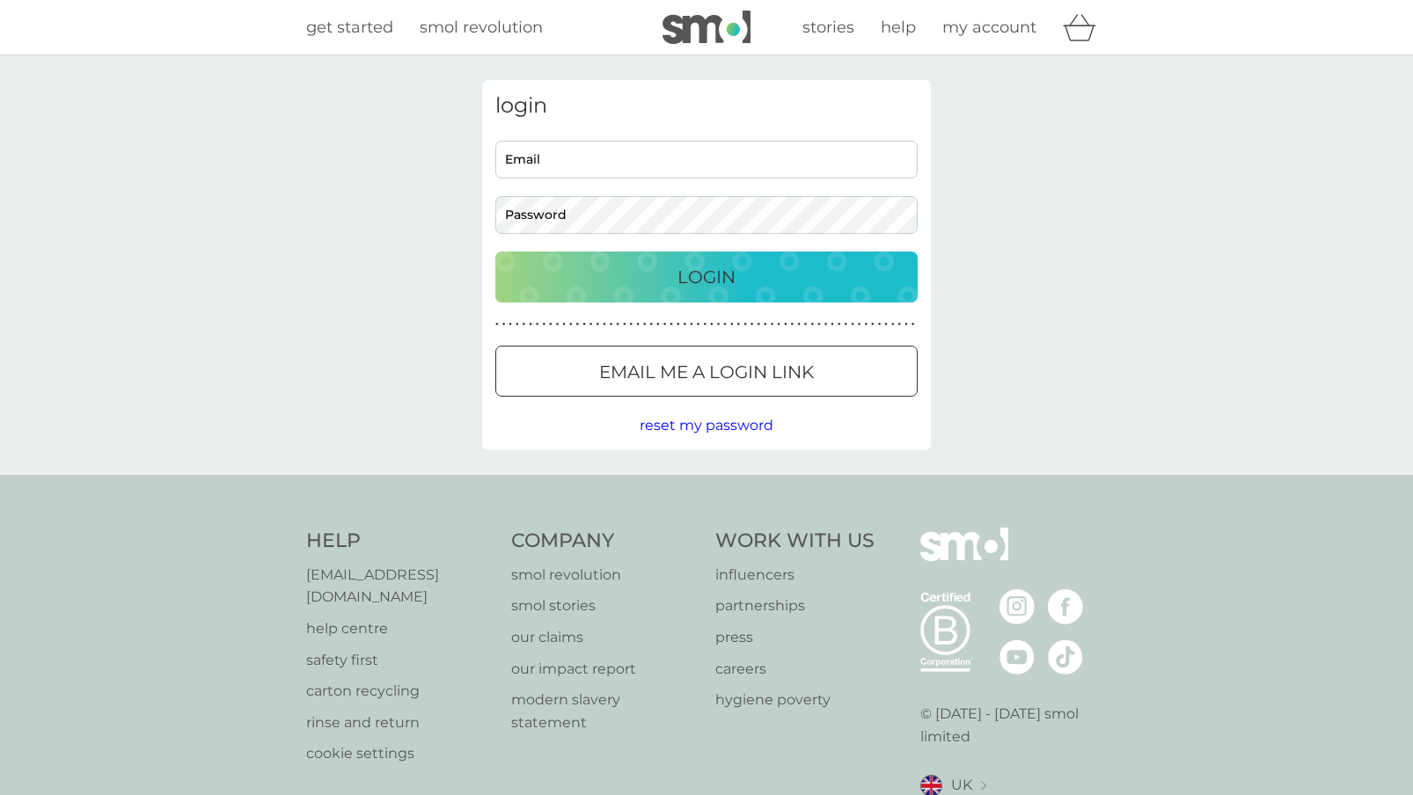 Image resolution: width=1413 pixels, height=795 pixels. Describe the element at coordinates (989, 27) in the screenshot. I see `span: my account` at that location.